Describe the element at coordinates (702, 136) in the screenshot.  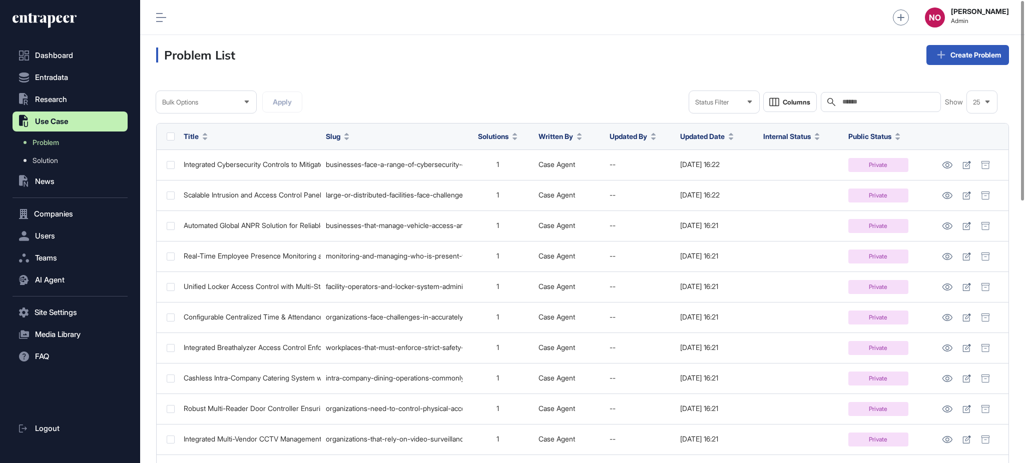
I see `span: Updated Date` at that location.